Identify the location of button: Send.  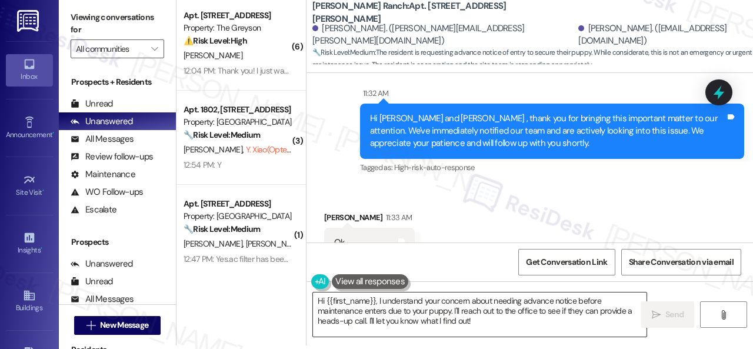
(668, 314).